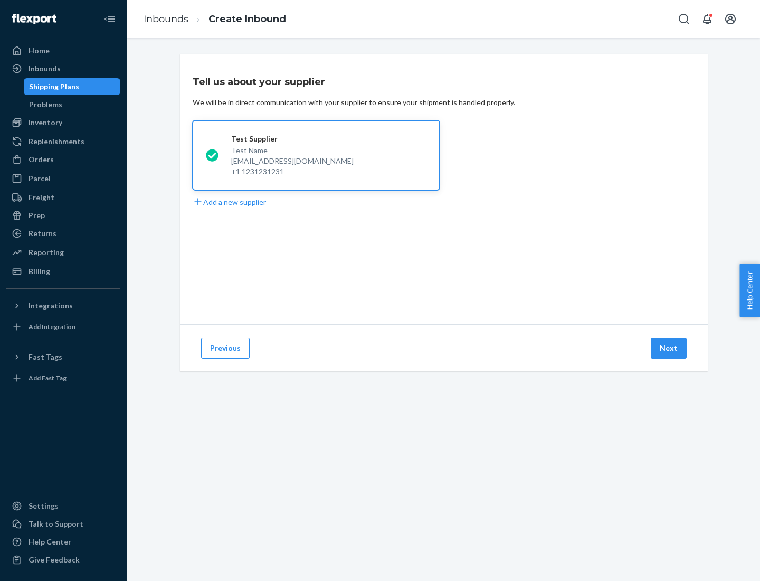 Image resolution: width=760 pixels, height=581 pixels. What do you see at coordinates (63, 327) in the screenshot?
I see `a: Add Integration` at bounding box center [63, 327].